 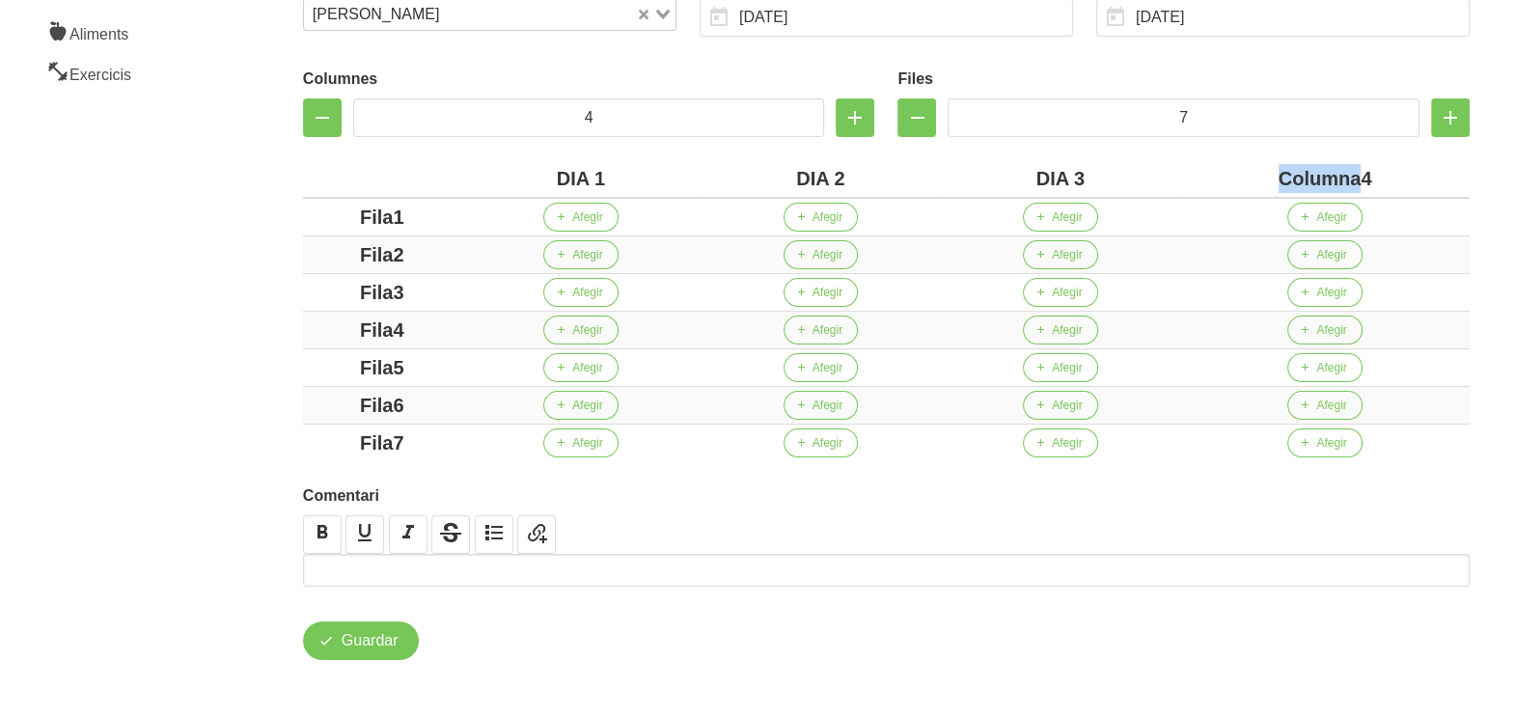 I want to click on label: Columnes, so click(x=589, y=79).